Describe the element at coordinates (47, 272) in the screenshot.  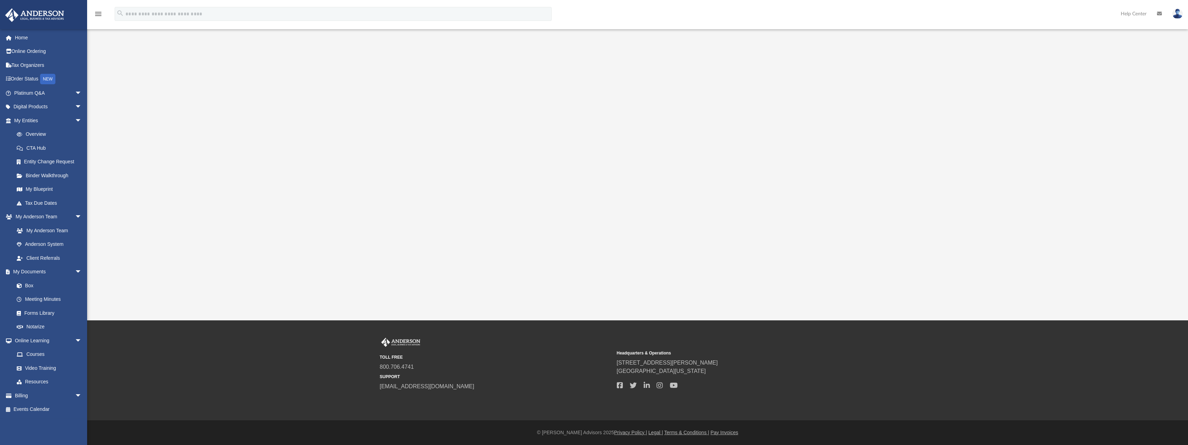
I see `a: My Documentsarrow_drop_down` at that location.